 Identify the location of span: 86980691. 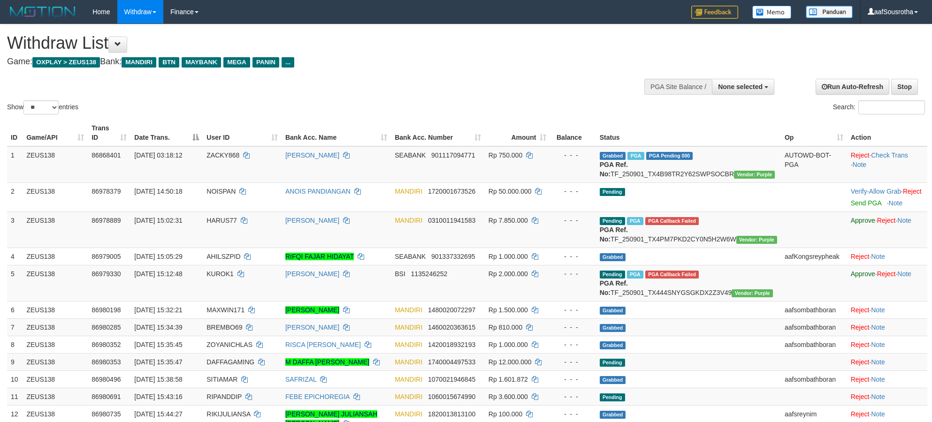
(106, 397).